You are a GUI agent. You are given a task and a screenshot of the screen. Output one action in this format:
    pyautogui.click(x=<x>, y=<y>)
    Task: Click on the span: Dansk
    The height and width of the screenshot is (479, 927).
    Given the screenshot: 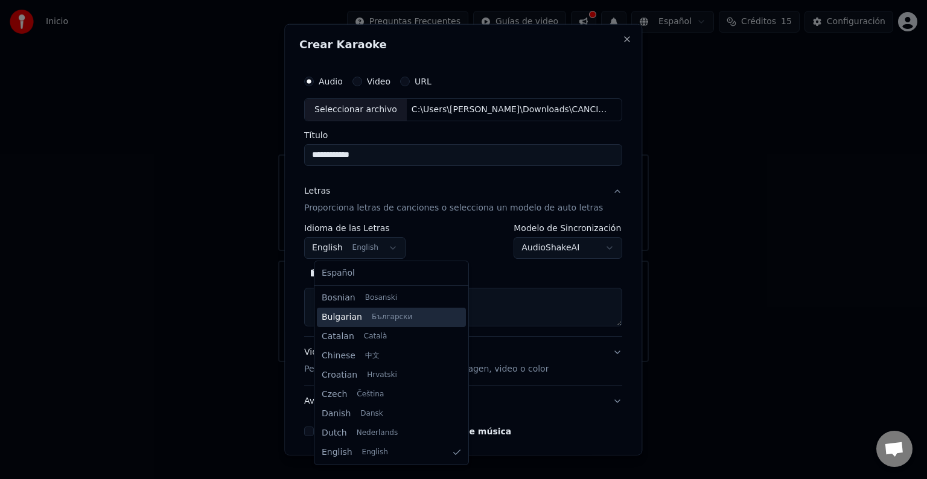 What is the action you would take?
    pyautogui.click(x=371, y=414)
    